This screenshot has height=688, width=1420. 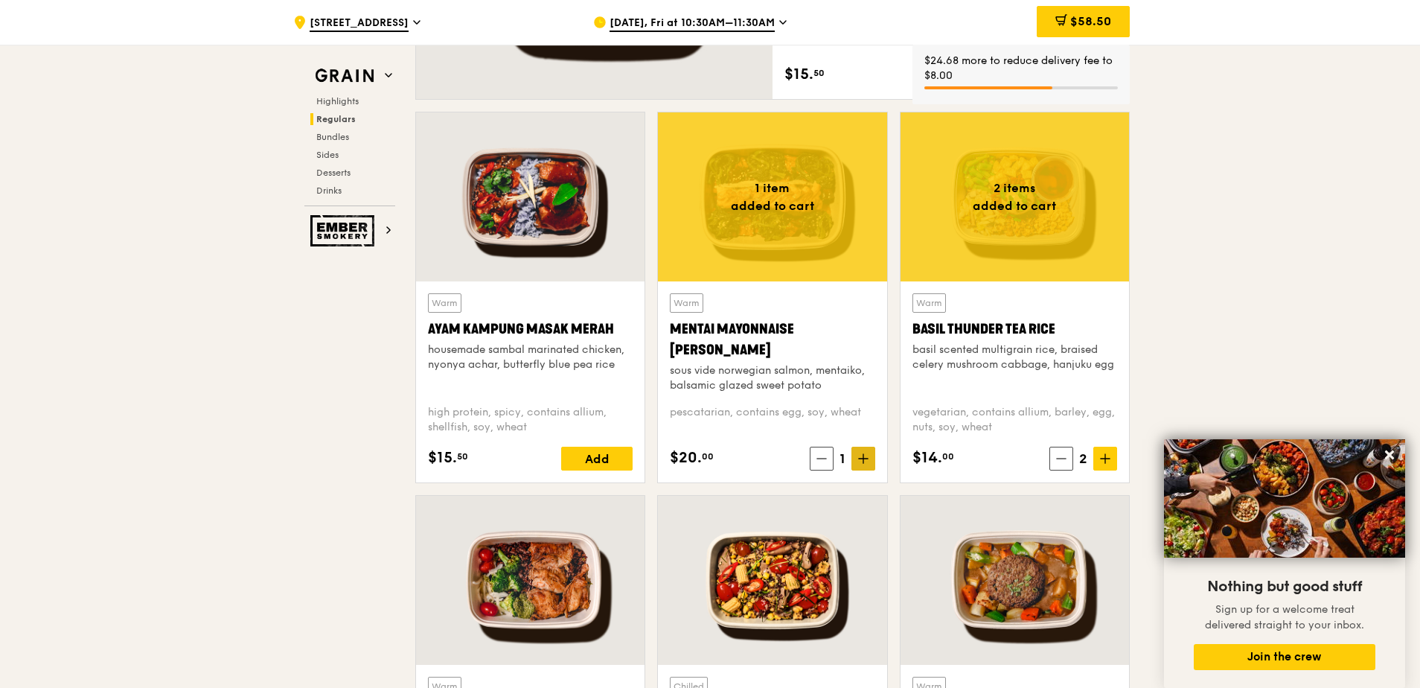 What do you see at coordinates (333, 137) in the screenshot?
I see `span: Bundles` at bounding box center [333, 137].